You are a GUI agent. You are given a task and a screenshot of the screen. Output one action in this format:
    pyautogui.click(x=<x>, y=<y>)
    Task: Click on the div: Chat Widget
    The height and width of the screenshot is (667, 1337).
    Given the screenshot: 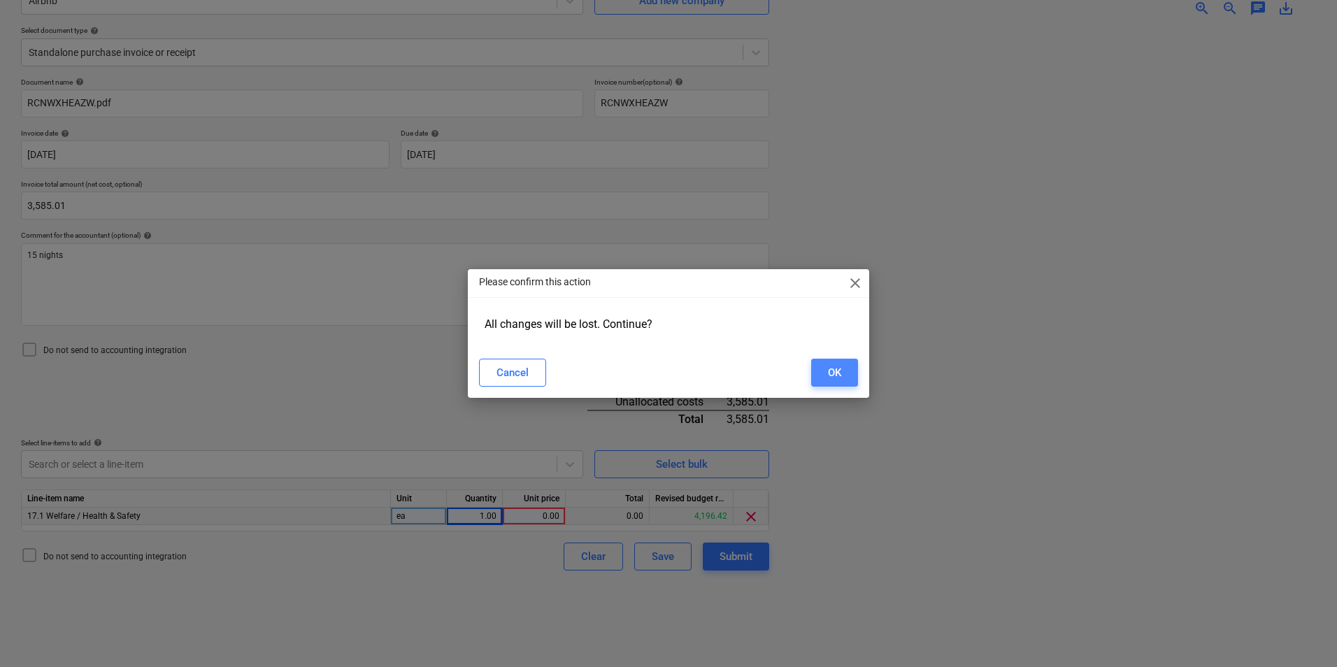 What is the action you would take?
    pyautogui.click(x=1302, y=634)
    